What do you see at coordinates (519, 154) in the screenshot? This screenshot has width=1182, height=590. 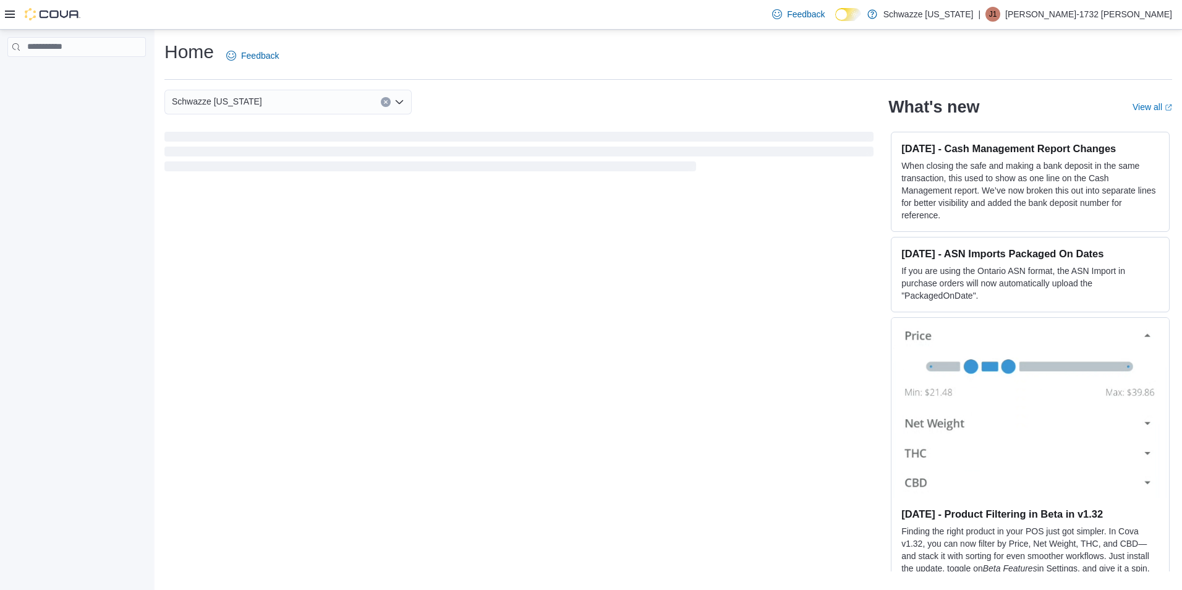 I see `span: Loading` at bounding box center [519, 154].